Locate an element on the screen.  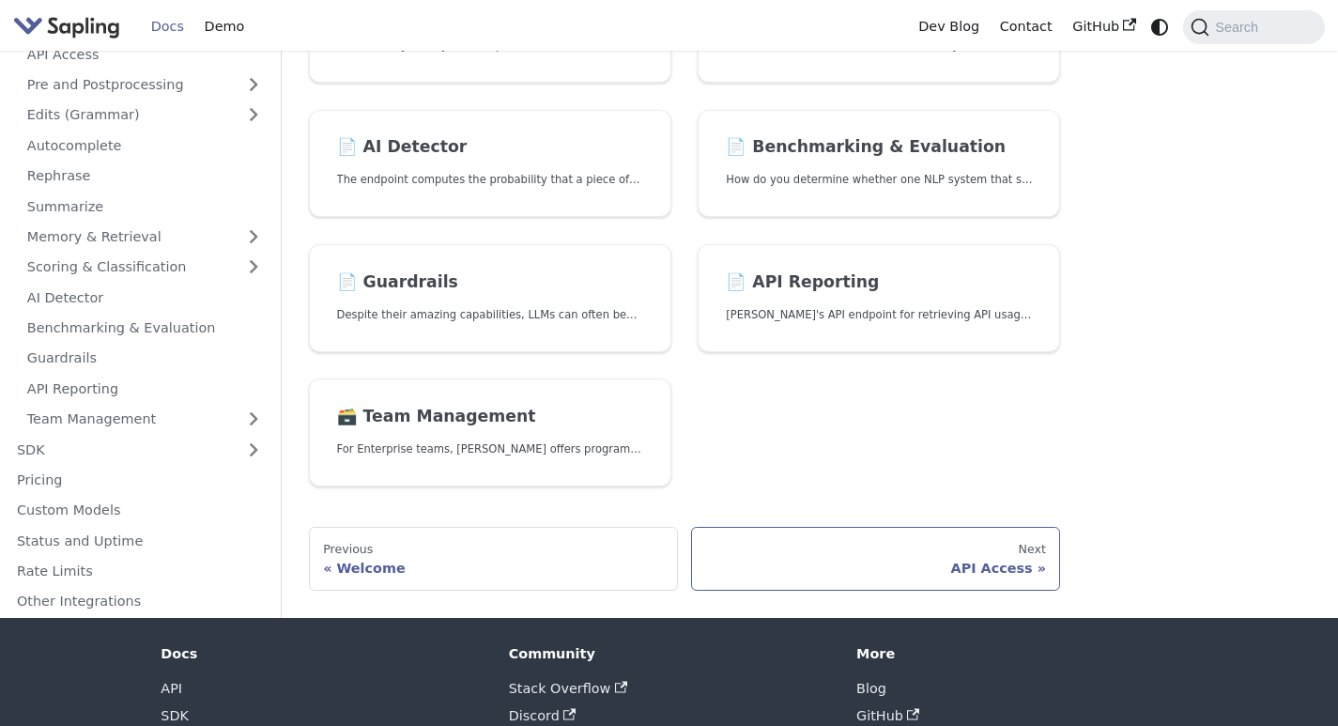
a: Demo is located at coordinates (224, 26).